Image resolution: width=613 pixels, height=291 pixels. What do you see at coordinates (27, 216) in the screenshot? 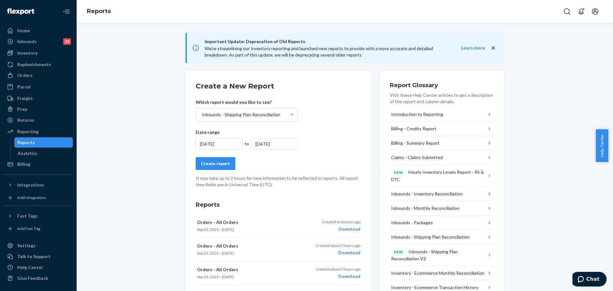
I see `div: Fast Tags` at bounding box center [27, 216].